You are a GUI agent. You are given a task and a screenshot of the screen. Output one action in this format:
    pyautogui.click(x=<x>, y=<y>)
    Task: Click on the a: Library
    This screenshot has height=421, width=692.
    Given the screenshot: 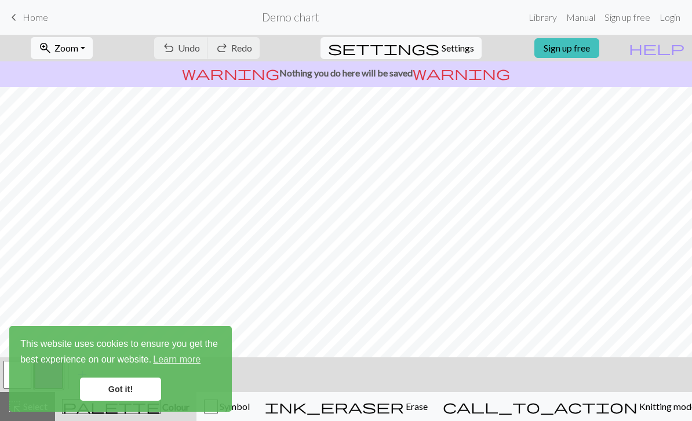 What is the action you would take?
    pyautogui.click(x=542, y=17)
    